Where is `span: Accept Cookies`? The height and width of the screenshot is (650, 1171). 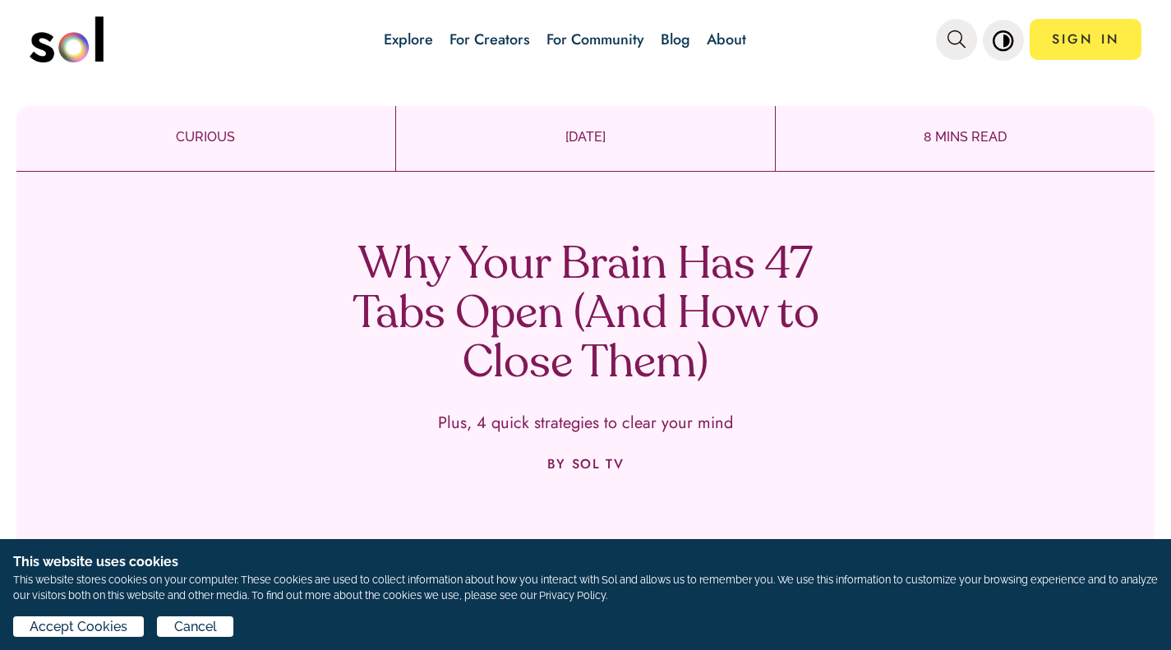
span: Accept Cookies is located at coordinates (78, 627).